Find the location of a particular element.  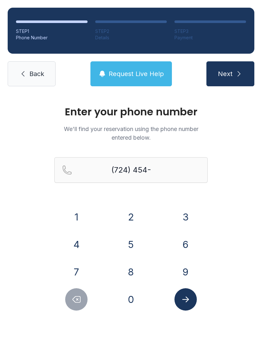

span: Request Live Help is located at coordinates (136, 74).